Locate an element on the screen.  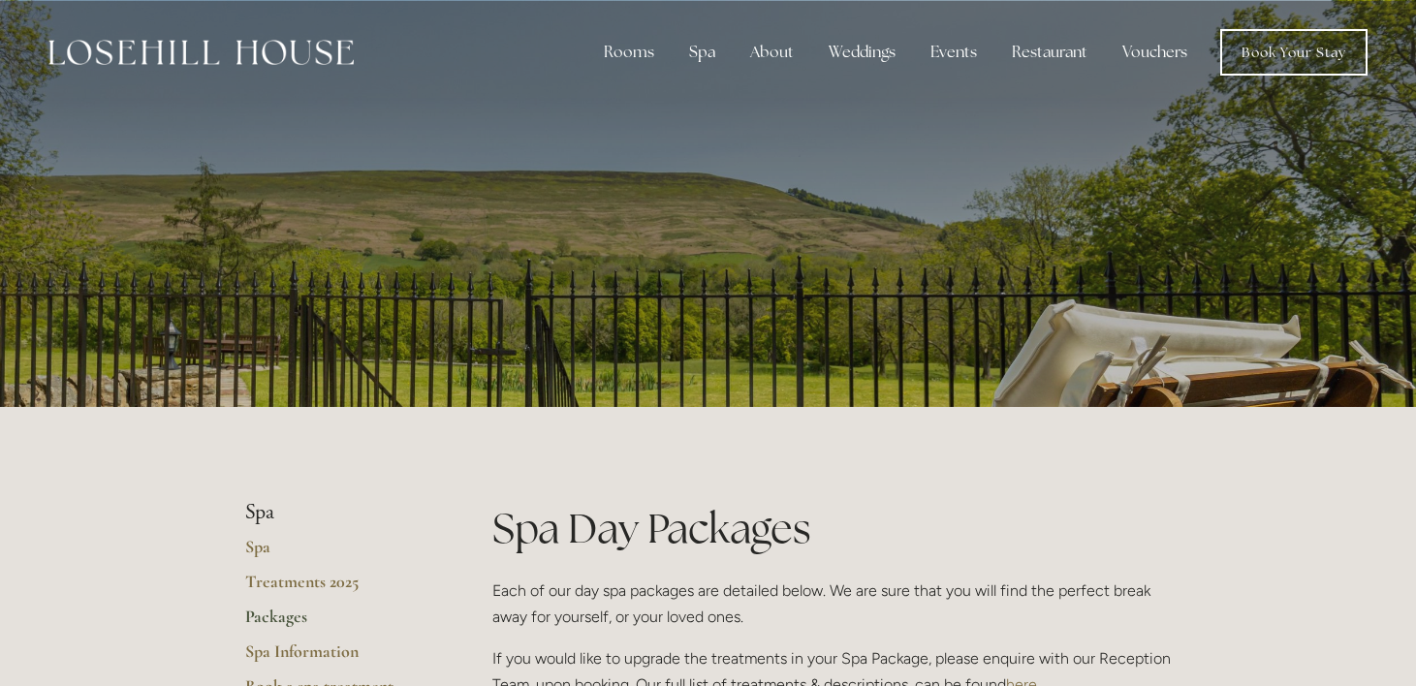
div: Spa is located at coordinates (702, 52).